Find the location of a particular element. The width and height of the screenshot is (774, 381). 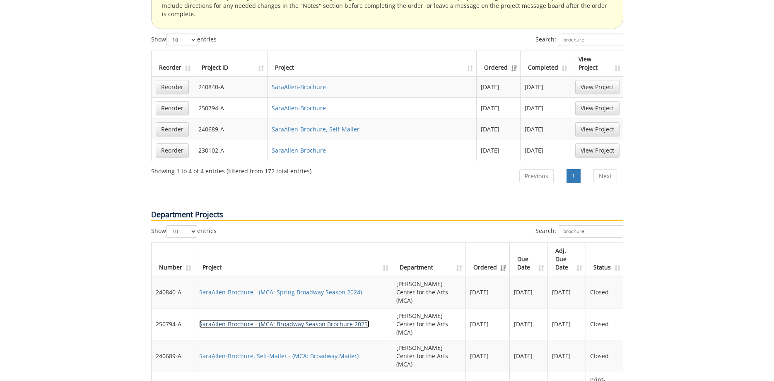

th: View Project: activate to sort column ascending is located at coordinates (597, 63).